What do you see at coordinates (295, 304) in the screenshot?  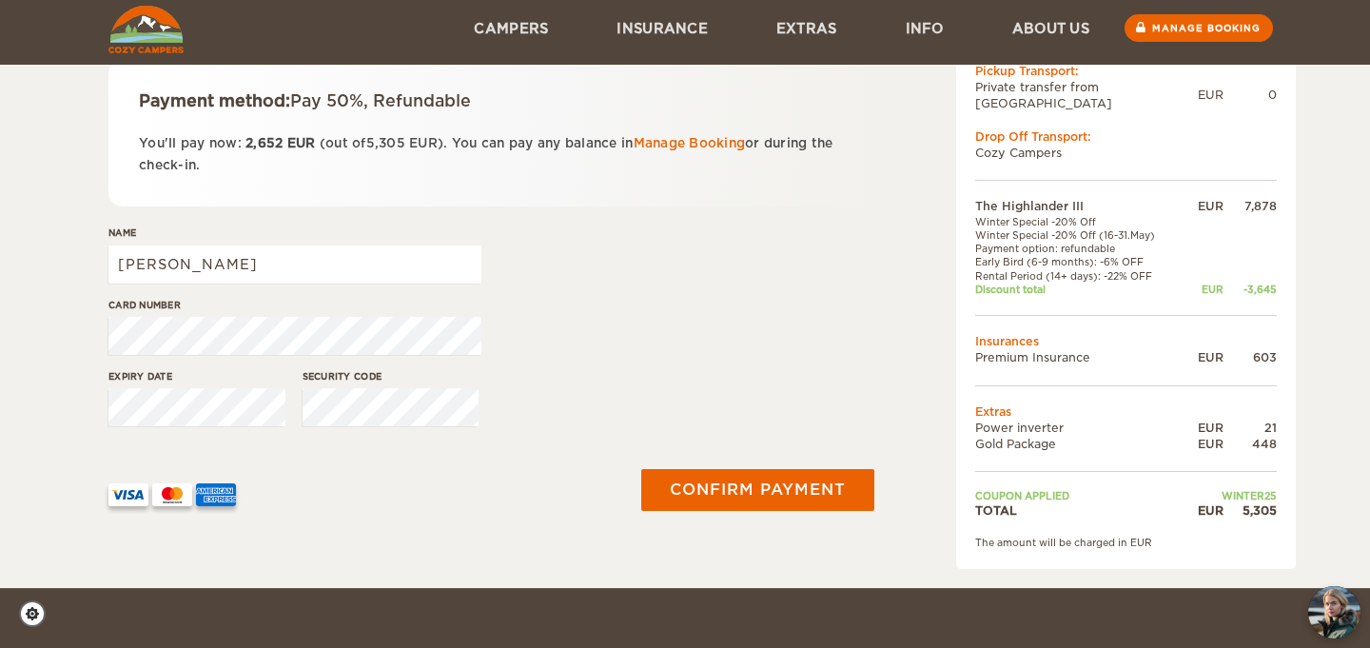 I see `label: Card number` at bounding box center [295, 304].